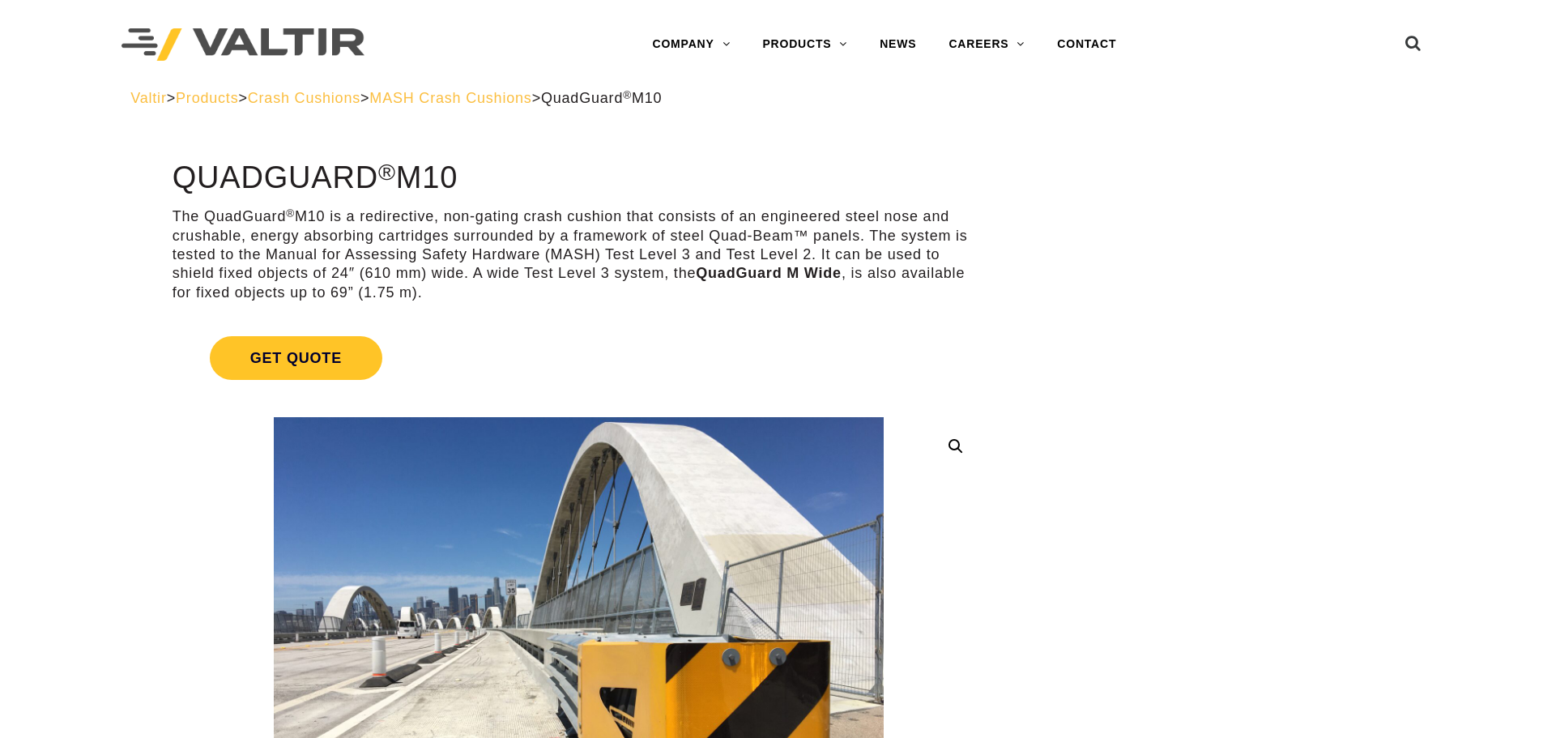 The height and width of the screenshot is (738, 1543). I want to click on h1: QuadGuard M10, so click(578, 178).